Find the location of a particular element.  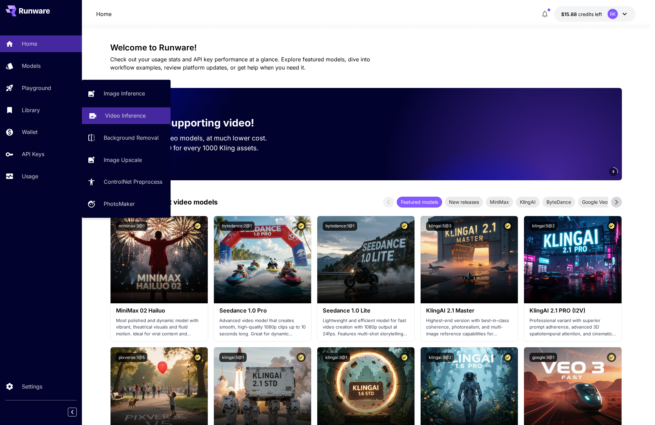

p: Playground is located at coordinates (36, 88).